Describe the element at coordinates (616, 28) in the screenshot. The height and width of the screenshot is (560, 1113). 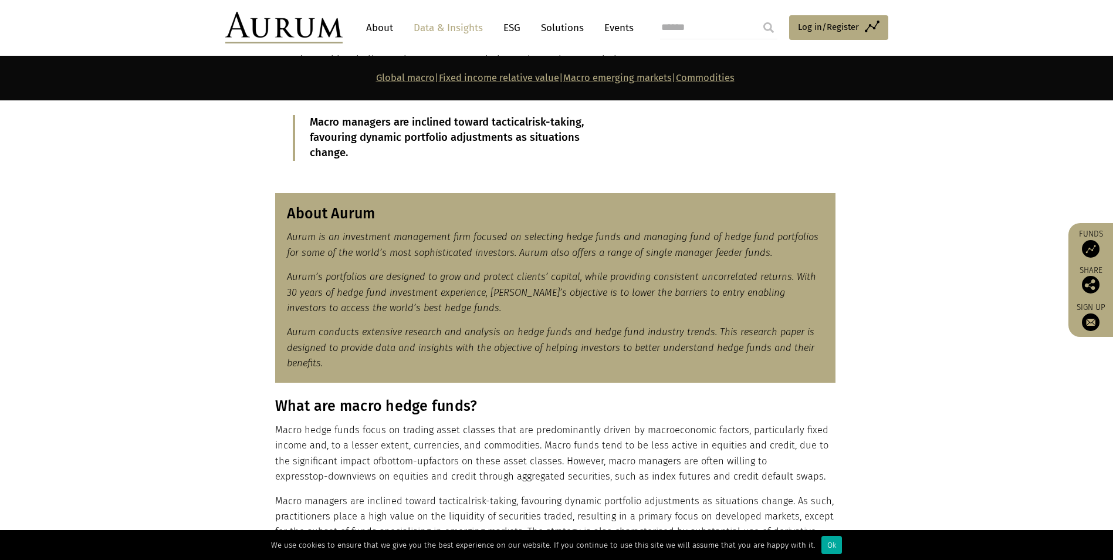
I see `a: Events` at that location.